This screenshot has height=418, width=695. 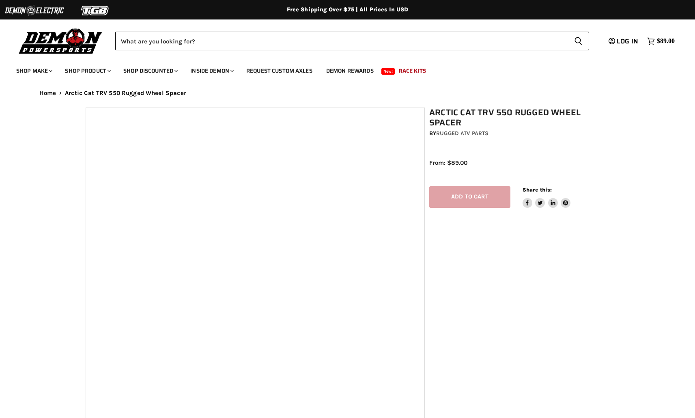 What do you see at coordinates (352, 41) in the screenshot?
I see `form: Product` at bounding box center [352, 41].